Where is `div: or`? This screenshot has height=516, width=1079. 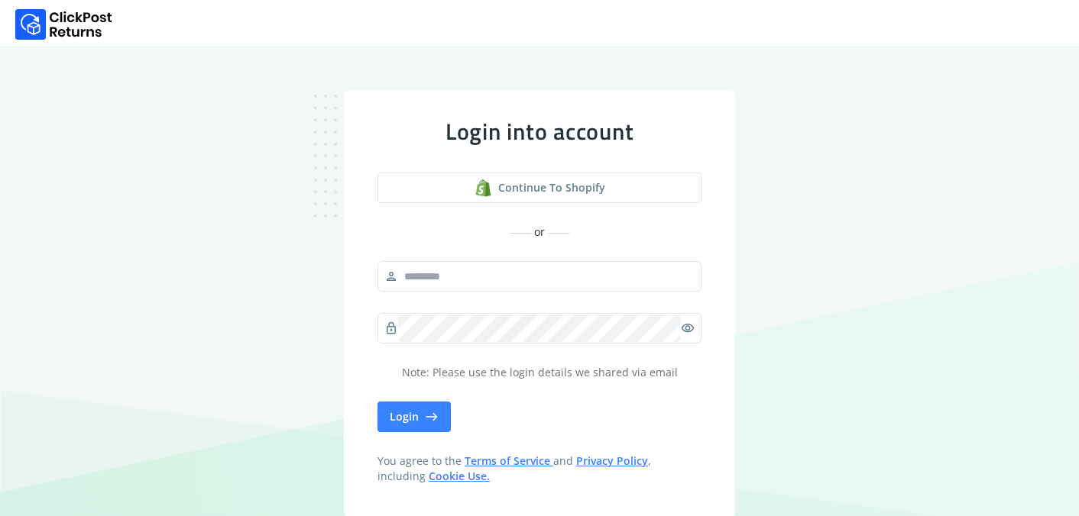
div: or is located at coordinates (539, 232).